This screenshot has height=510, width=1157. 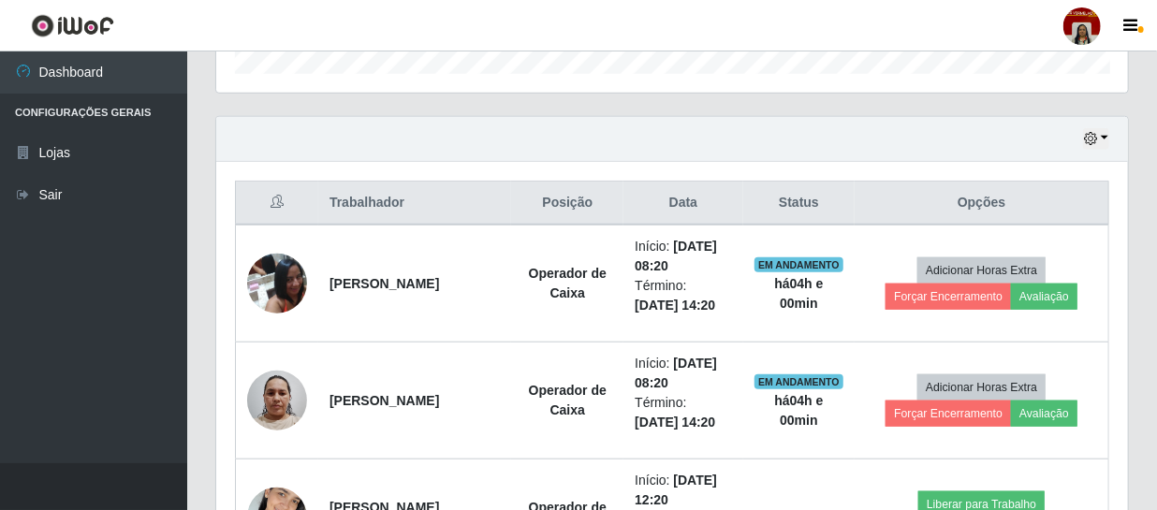 I want to click on img: 1716827942776.jpeg, so click(x=277, y=283).